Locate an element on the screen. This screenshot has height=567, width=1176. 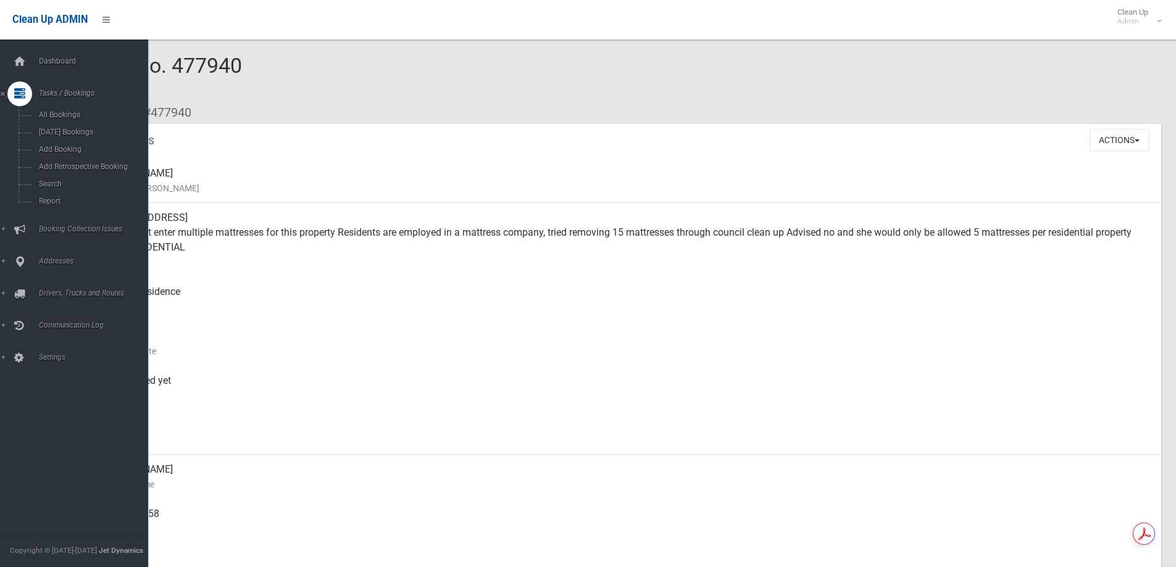
span: Drivers, Trucks and Routes is located at coordinates (96, 293).